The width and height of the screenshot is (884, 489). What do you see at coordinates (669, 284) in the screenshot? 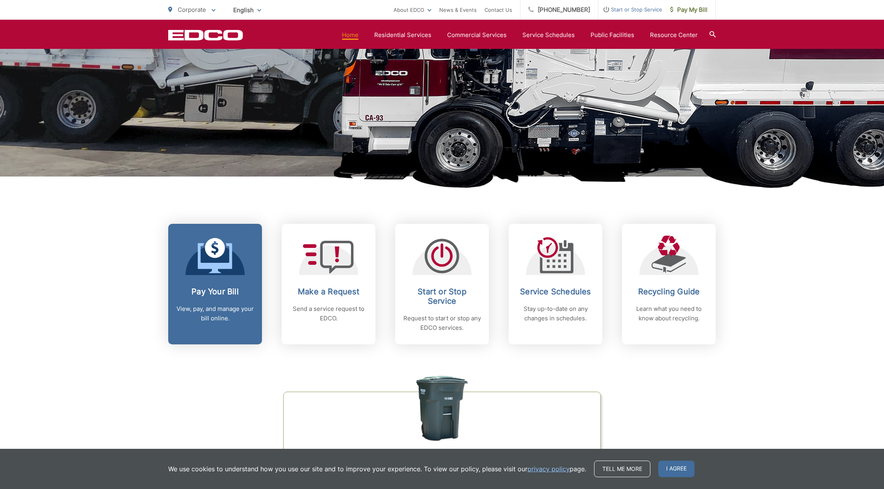
I see `a: Recycling Guide Learn what you need to know about recycling.` at bounding box center [669, 284].